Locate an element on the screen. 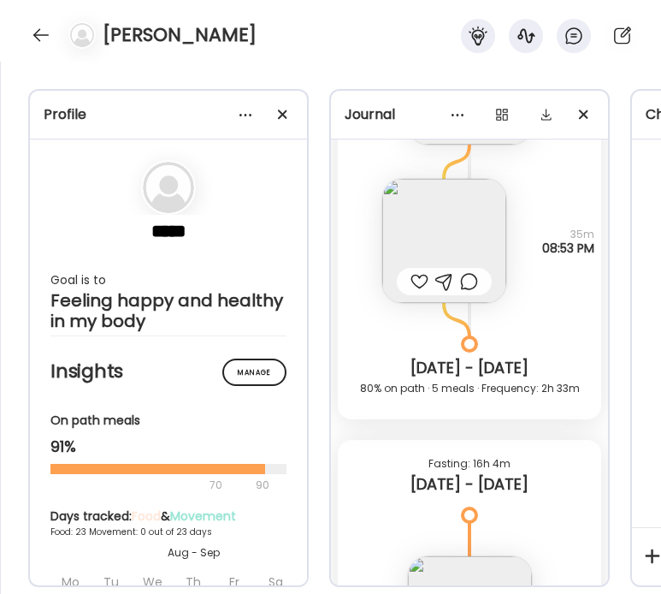 The image size is (661, 594). div: 91% is located at coordinates (169, 447).